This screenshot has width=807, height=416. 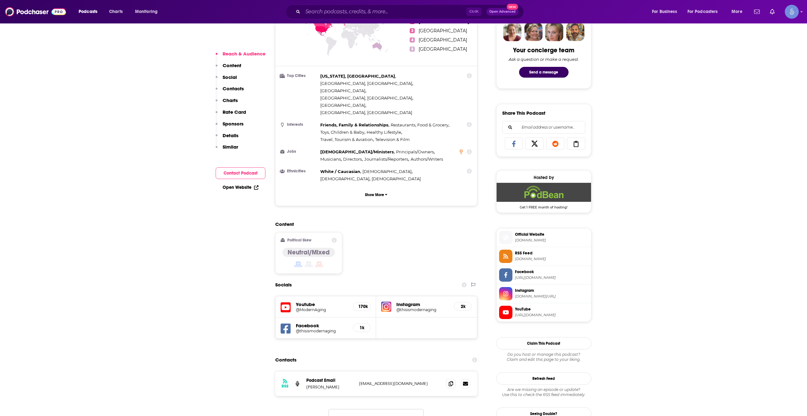 I want to click on span: Podcasts, so click(x=88, y=12).